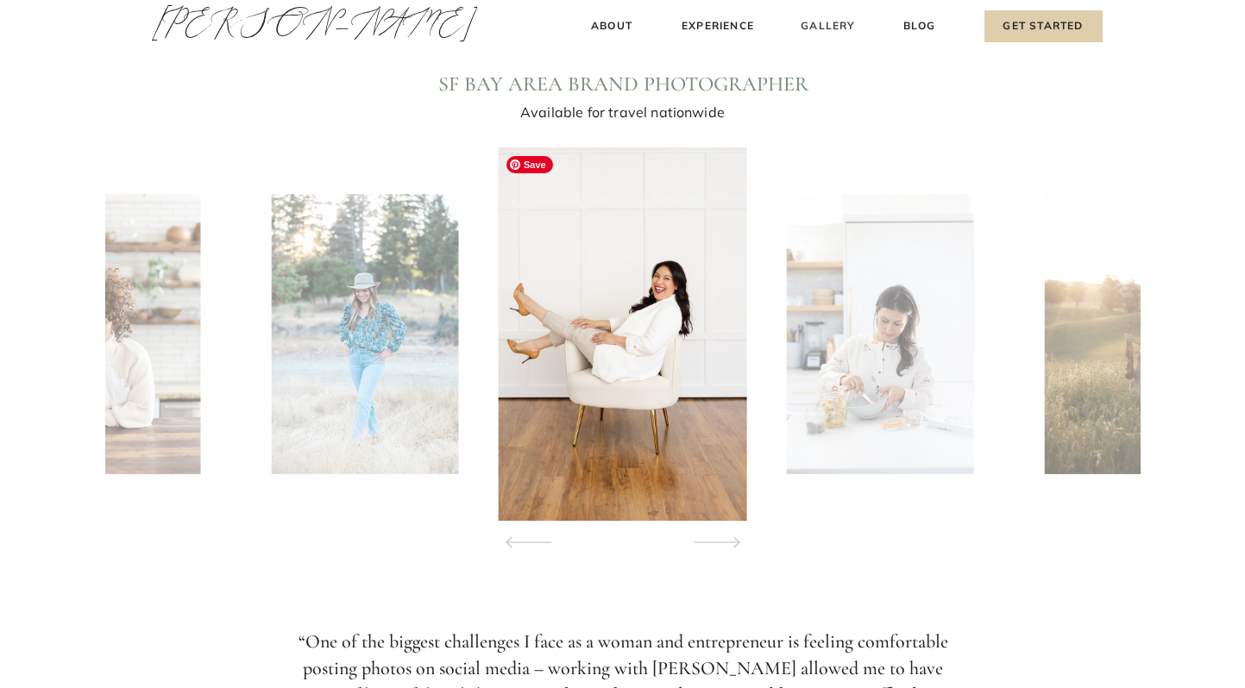  I want to click on img: Woman walking in a Marin county field with her head looking down as she is walking., so click(365, 334).